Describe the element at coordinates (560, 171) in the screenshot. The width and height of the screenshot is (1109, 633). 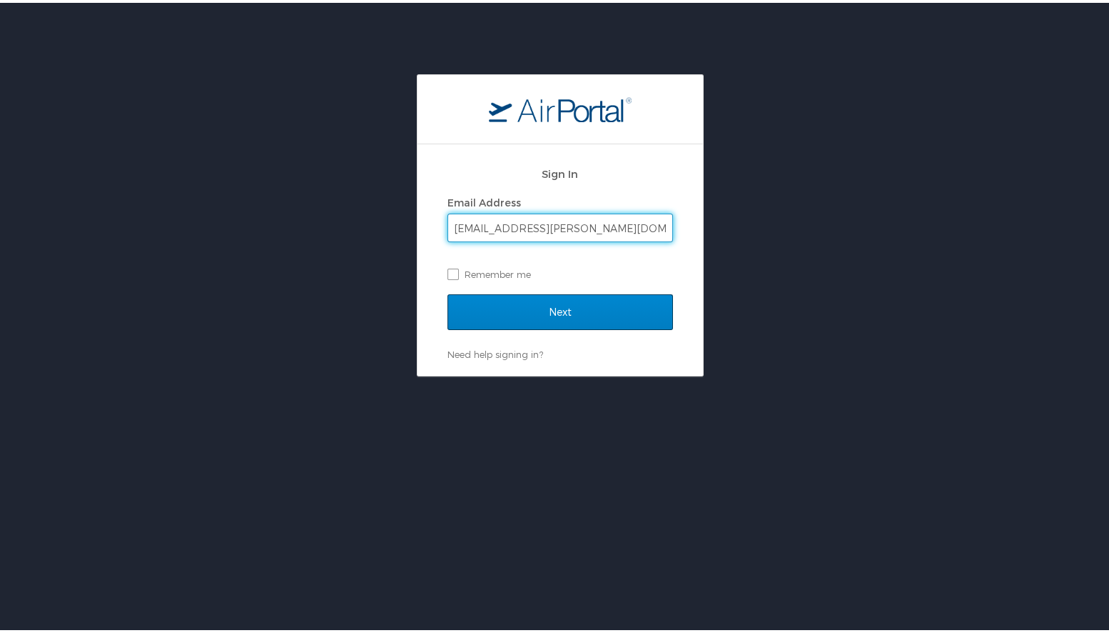
I see `h2: Sign In` at that location.